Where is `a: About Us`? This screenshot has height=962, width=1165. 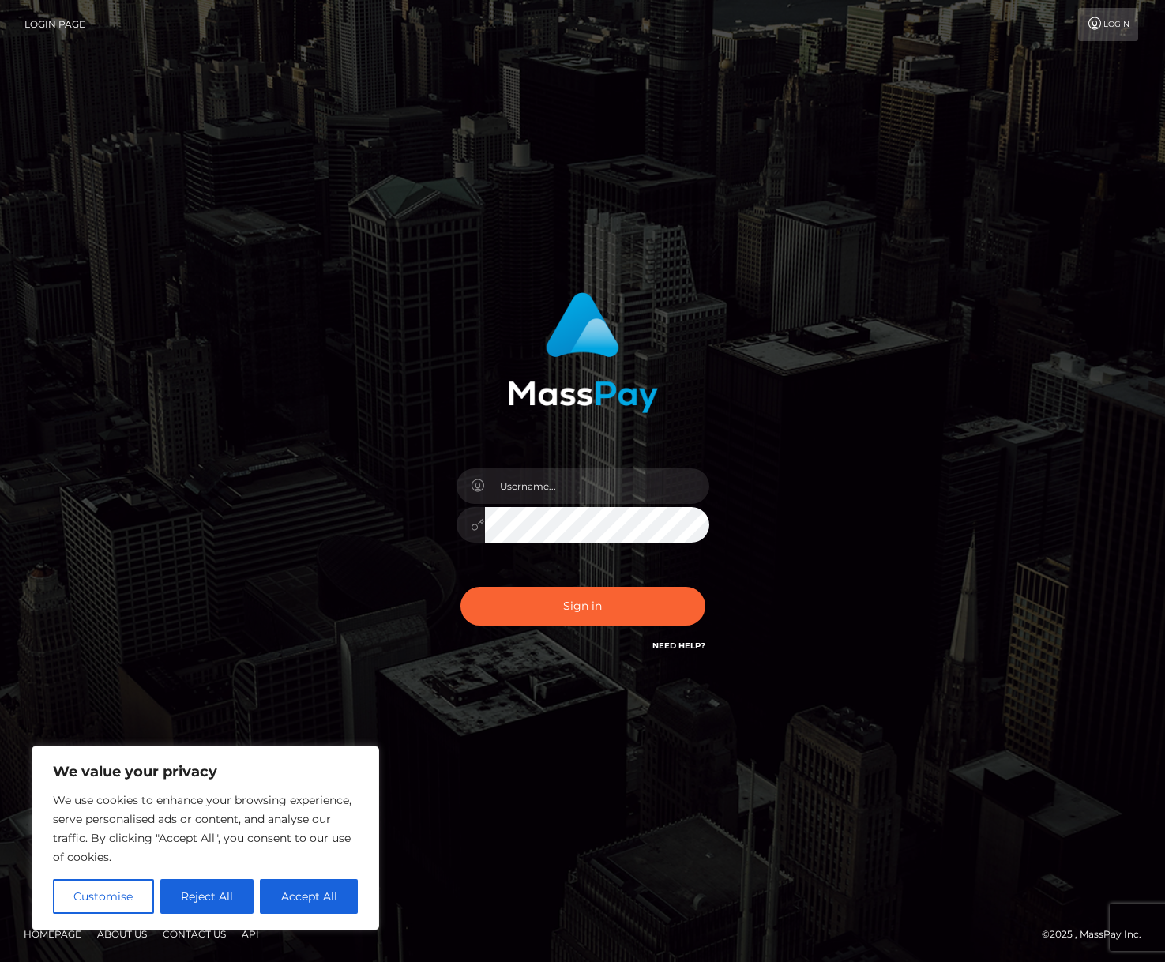
a: About Us is located at coordinates (122, 934).